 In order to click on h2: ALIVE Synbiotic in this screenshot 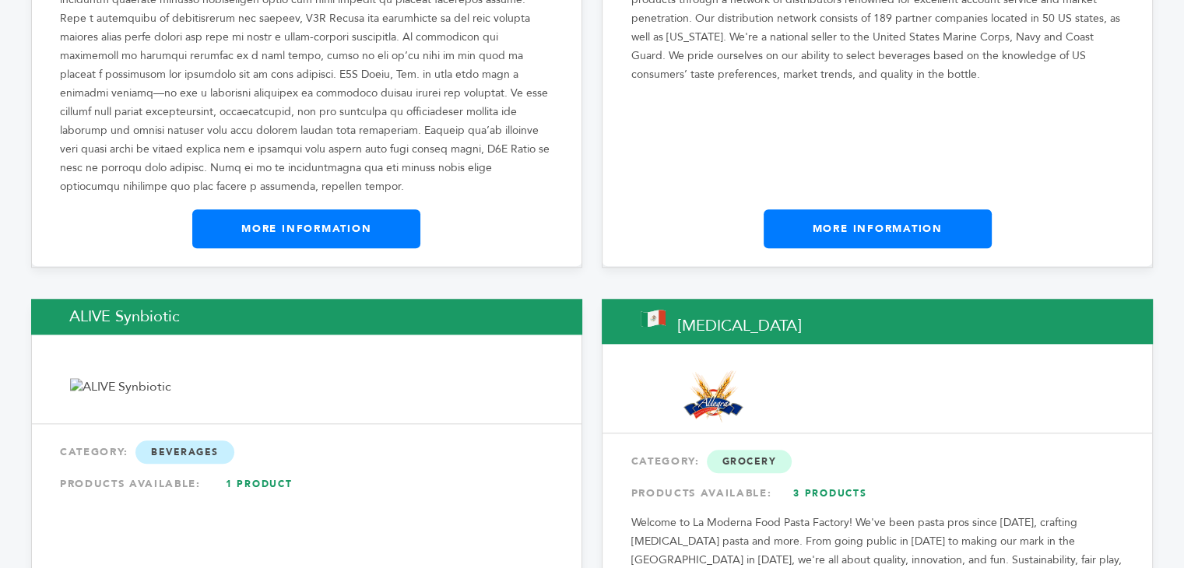, I will do `click(307, 317)`.